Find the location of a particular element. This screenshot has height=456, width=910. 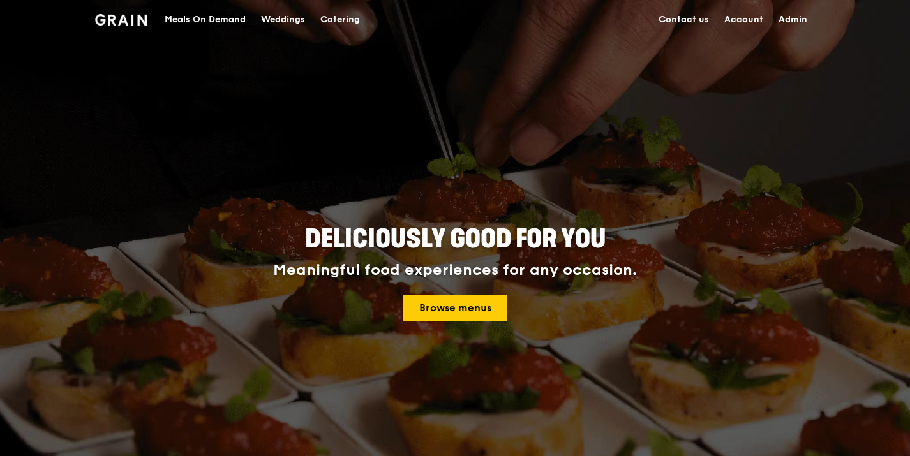

span: Deliciously good for you is located at coordinates (455, 239).